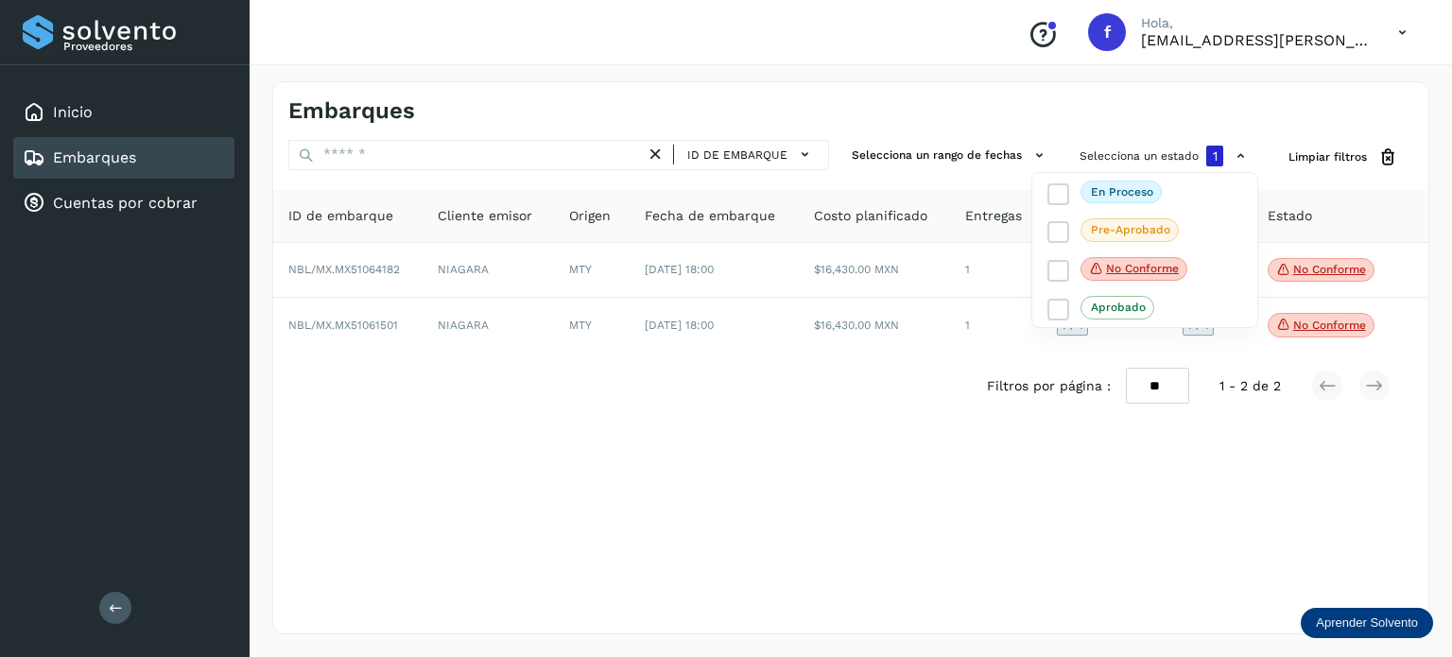  Describe the element at coordinates (124, 112) in the screenshot. I see `div: Inicio` at that location.